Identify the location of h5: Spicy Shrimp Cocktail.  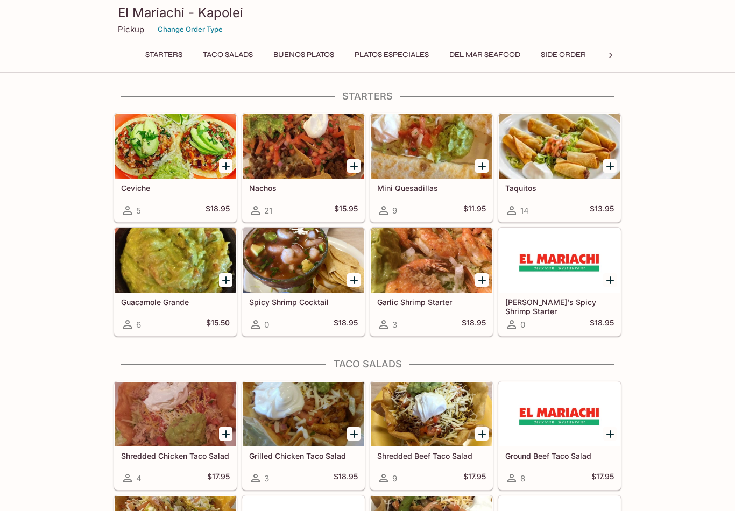
(304, 302).